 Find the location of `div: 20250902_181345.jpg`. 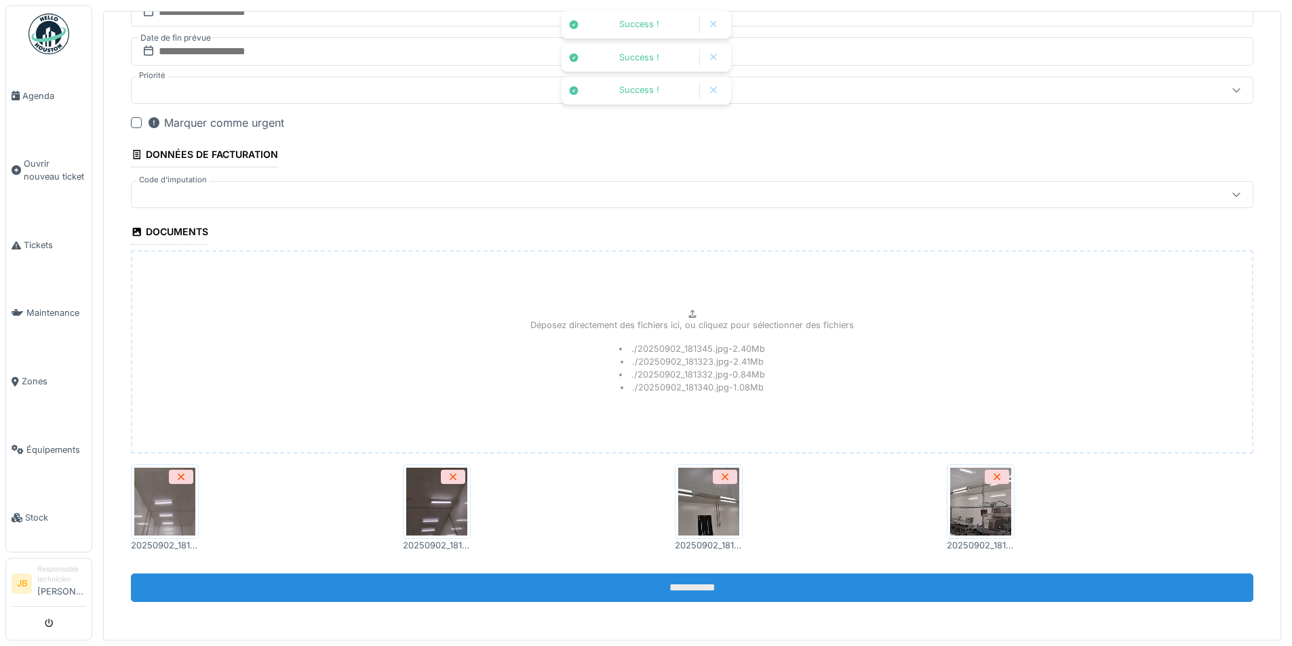

div: 20250902_181345.jpg is located at coordinates (980, 545).